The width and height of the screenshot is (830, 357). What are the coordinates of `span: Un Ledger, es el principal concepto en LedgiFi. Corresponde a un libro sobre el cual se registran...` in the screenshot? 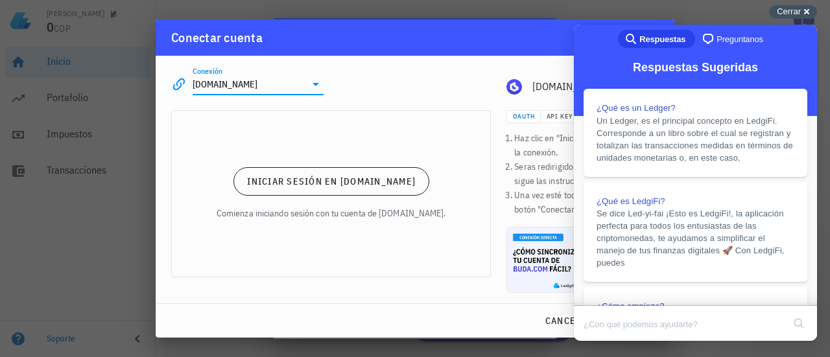 It's located at (121, 115).